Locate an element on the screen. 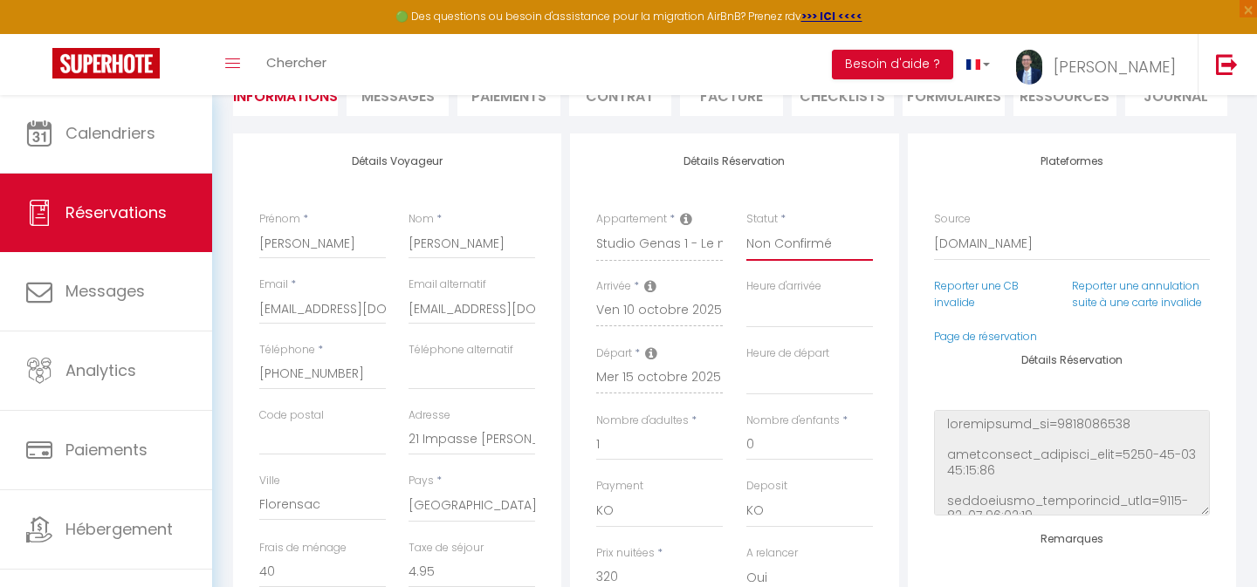  span: Hébergement is located at coordinates (119, 529).